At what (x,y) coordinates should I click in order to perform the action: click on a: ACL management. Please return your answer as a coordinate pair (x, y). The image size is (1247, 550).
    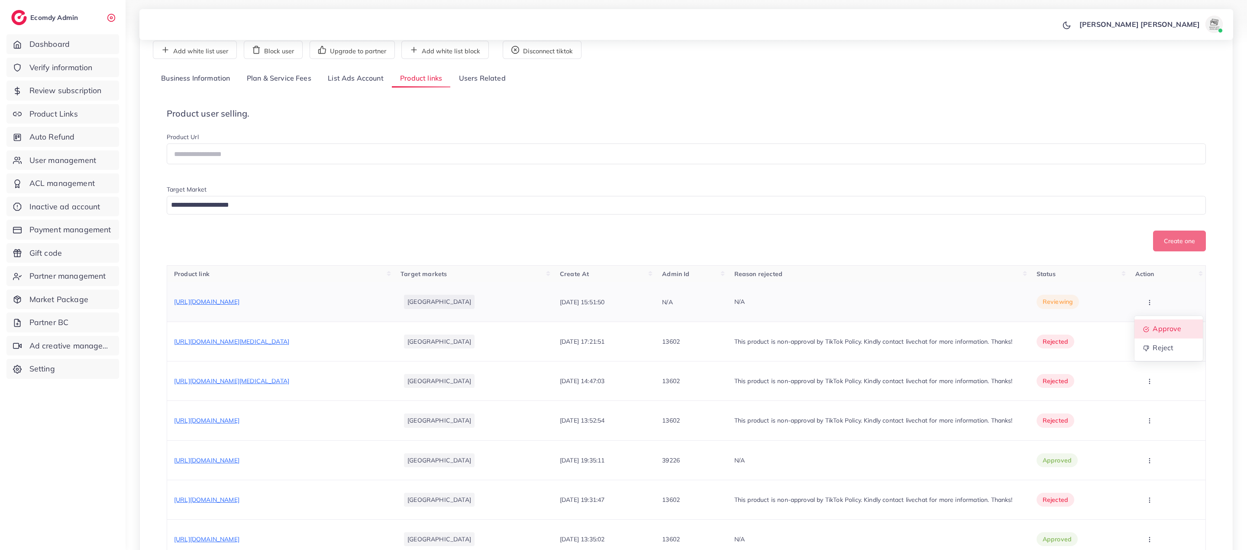
    Looking at the image, I should click on (63, 183).